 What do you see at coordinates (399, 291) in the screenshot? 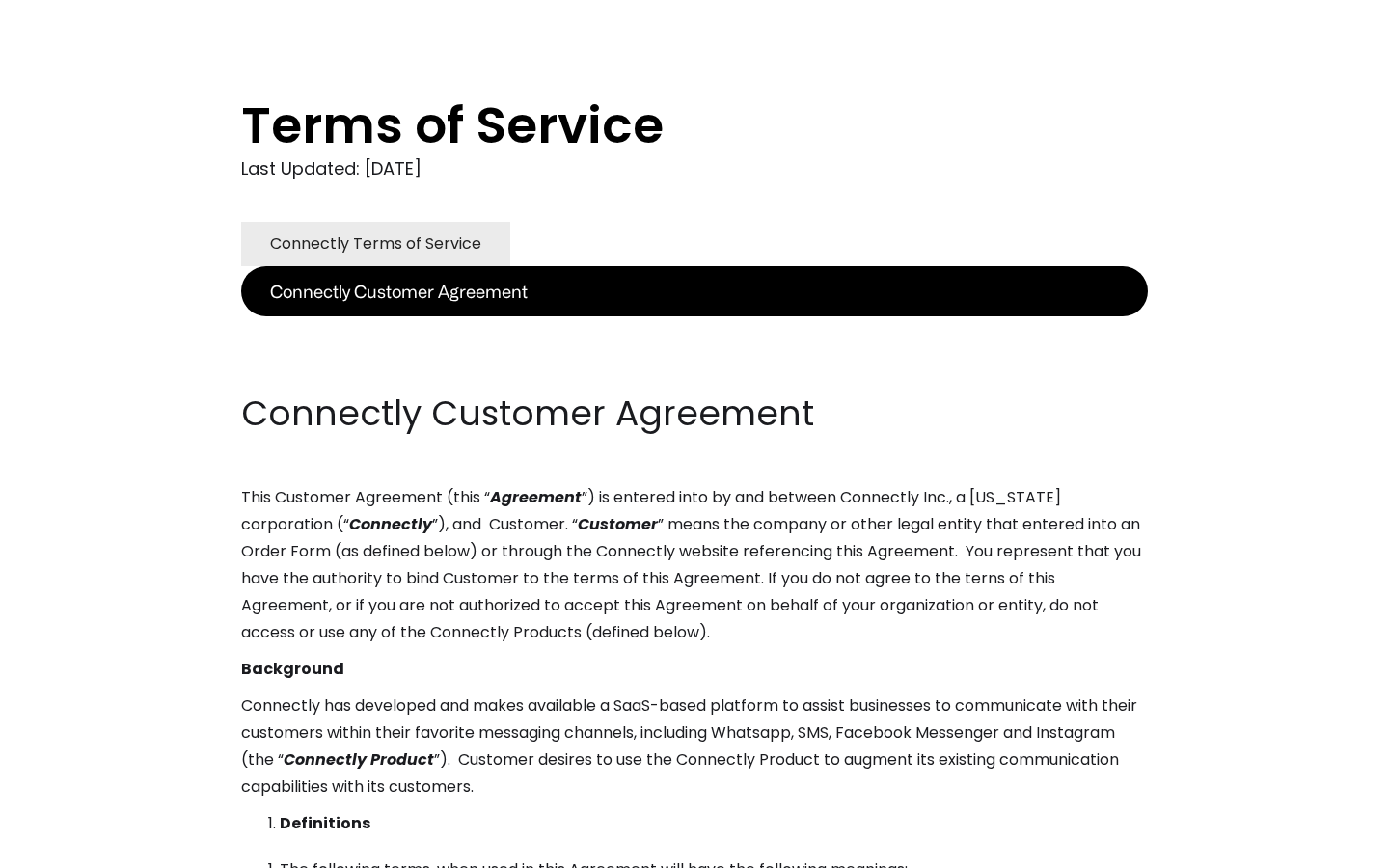
I see `div: Connectly Customer Agreement` at bounding box center [399, 291].